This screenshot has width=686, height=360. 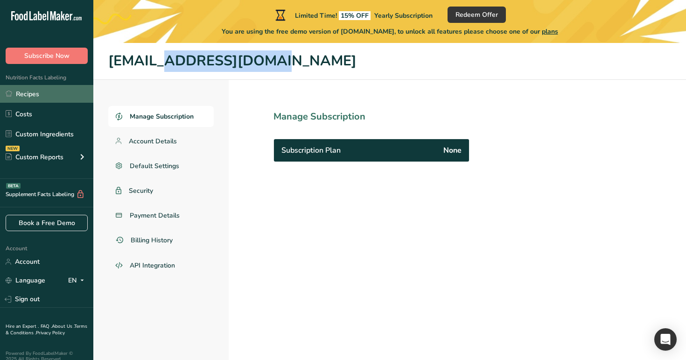 What do you see at coordinates (78, 280) in the screenshot?
I see `div: EN` at bounding box center [78, 280].